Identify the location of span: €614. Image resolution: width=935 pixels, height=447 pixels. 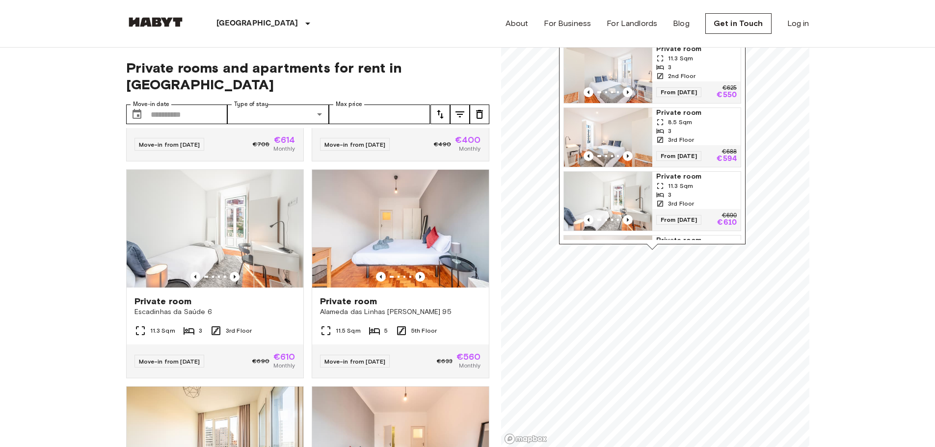
(285, 140).